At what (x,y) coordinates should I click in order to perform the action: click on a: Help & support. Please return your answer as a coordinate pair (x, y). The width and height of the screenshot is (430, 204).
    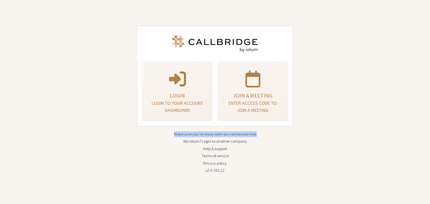
    Looking at the image, I should click on (215, 148).